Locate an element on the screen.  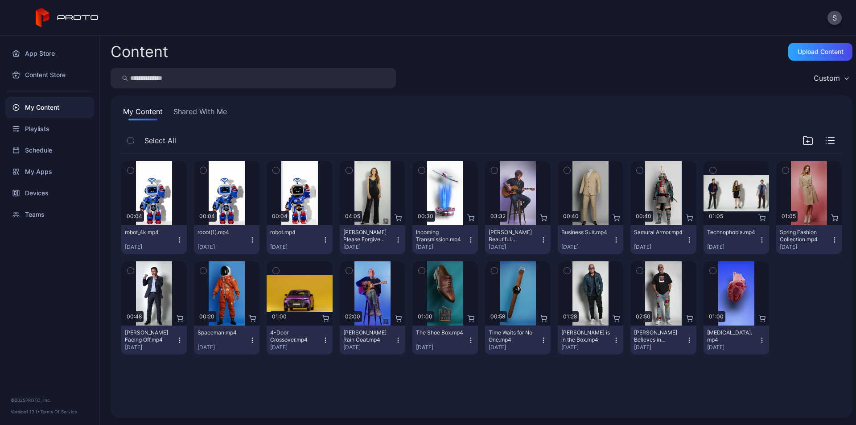
div: Schedule is located at coordinates (49, 150).